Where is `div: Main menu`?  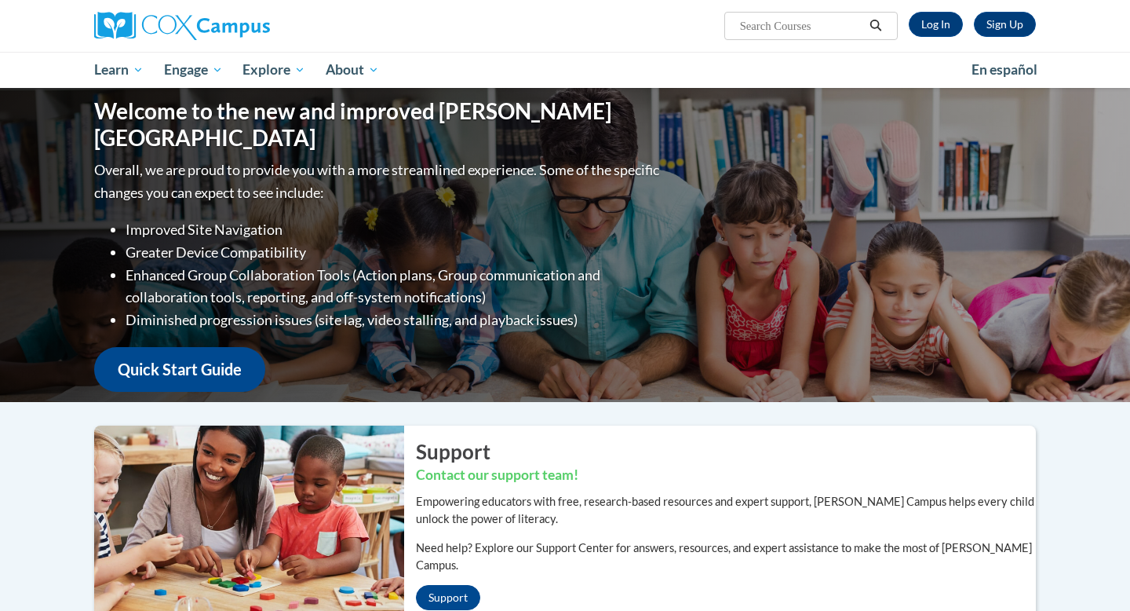 div: Main menu is located at coordinates (565, 70).